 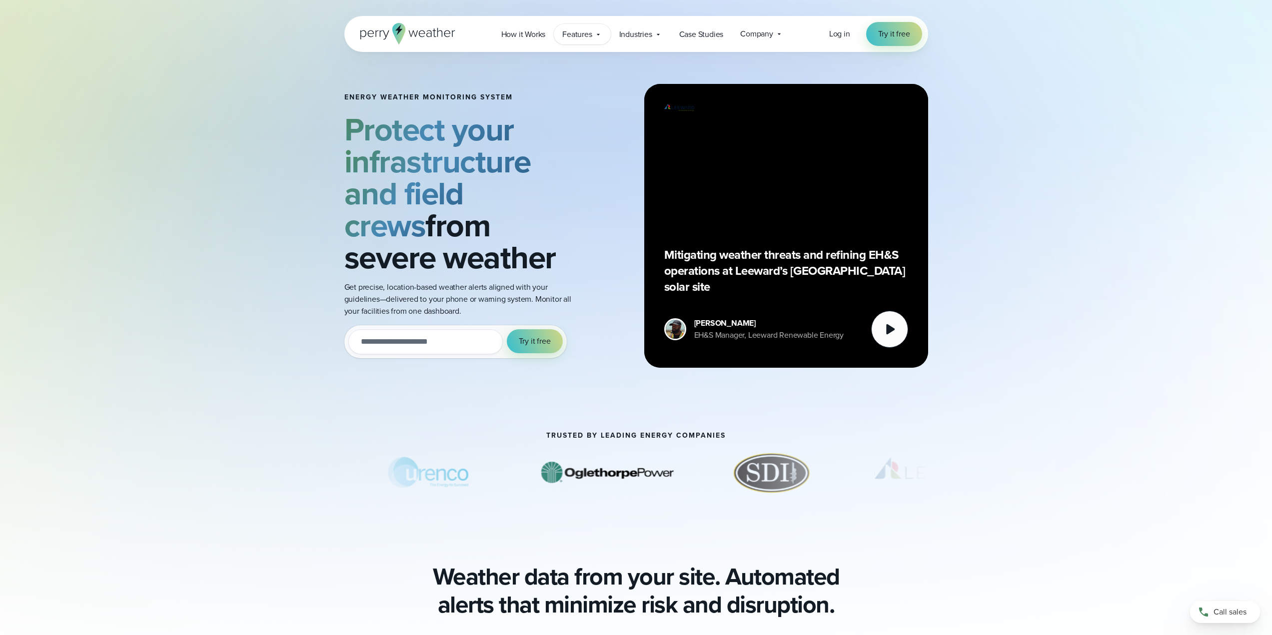 What do you see at coordinates (701, 34) in the screenshot?
I see `a: Case Studies` at bounding box center [701, 34].